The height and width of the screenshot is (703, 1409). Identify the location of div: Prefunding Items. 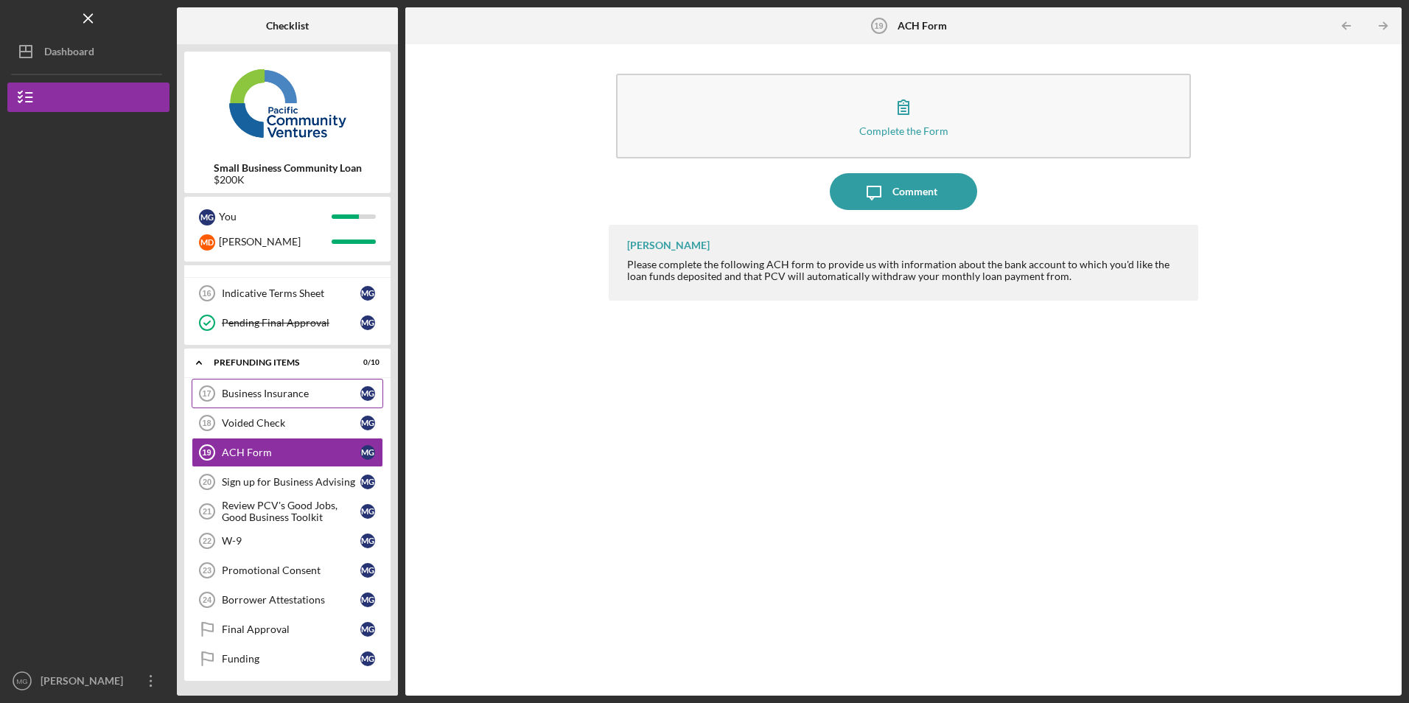
(278, 363).